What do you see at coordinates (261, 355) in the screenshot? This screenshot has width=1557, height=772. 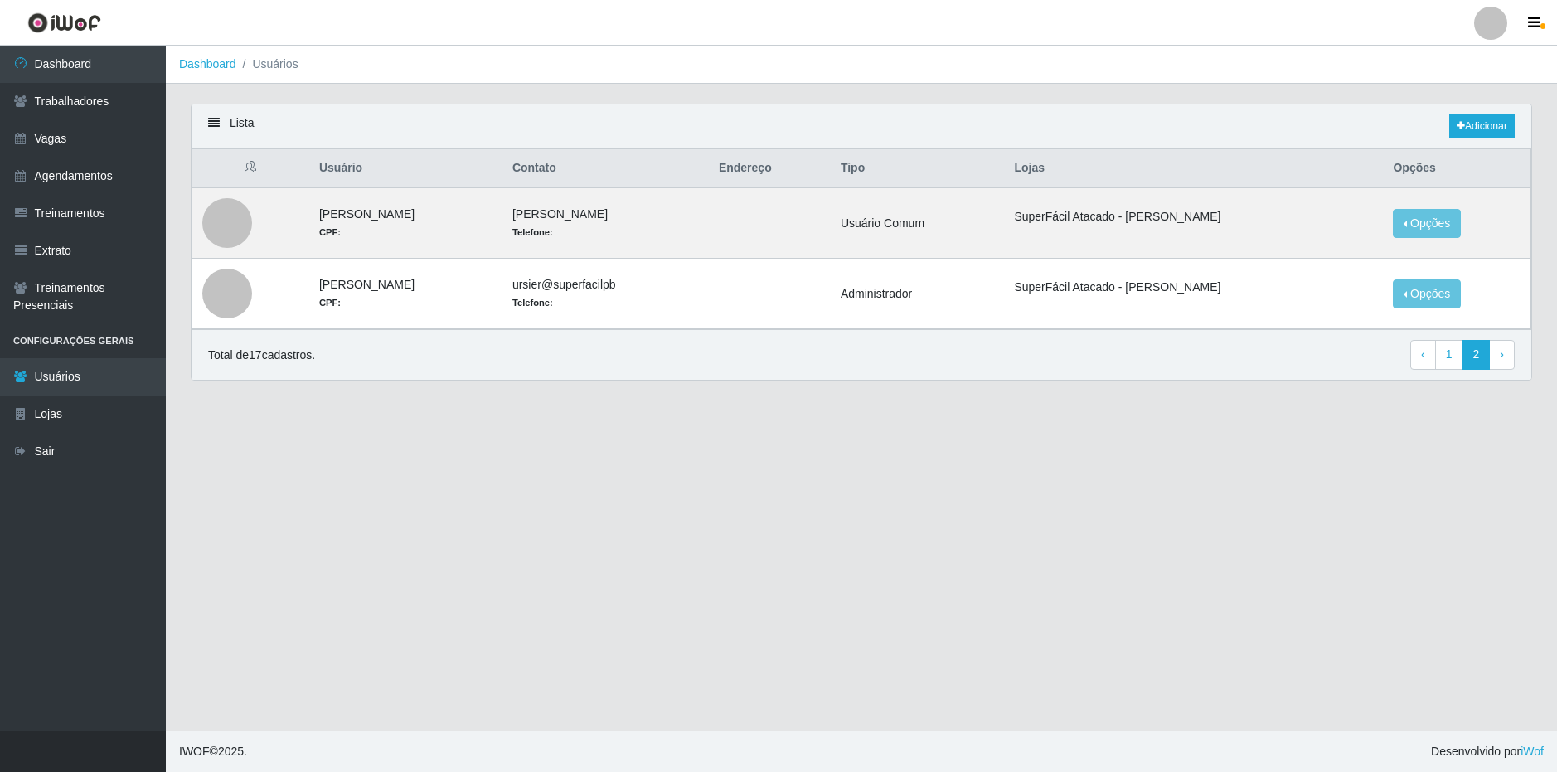 I see `p: Total de 17 cadastros.` at bounding box center [261, 355].